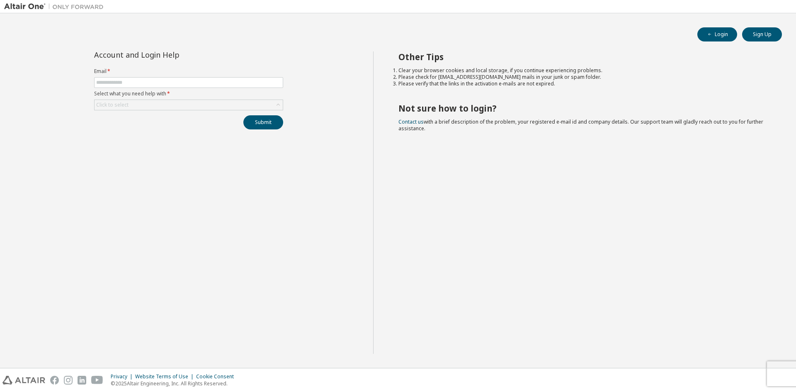  Describe the element at coordinates (263, 122) in the screenshot. I see `button: Submit` at that location.